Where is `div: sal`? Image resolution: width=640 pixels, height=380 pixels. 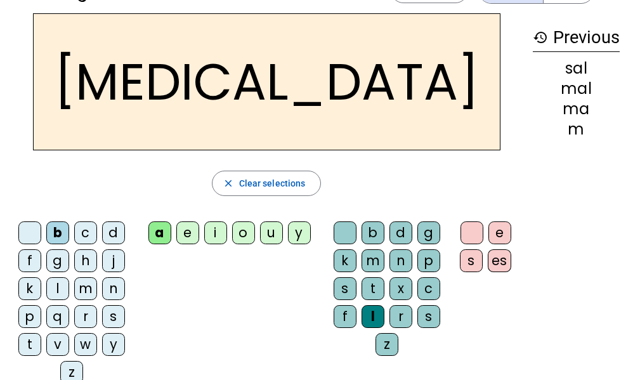
div: sal is located at coordinates (576, 69).